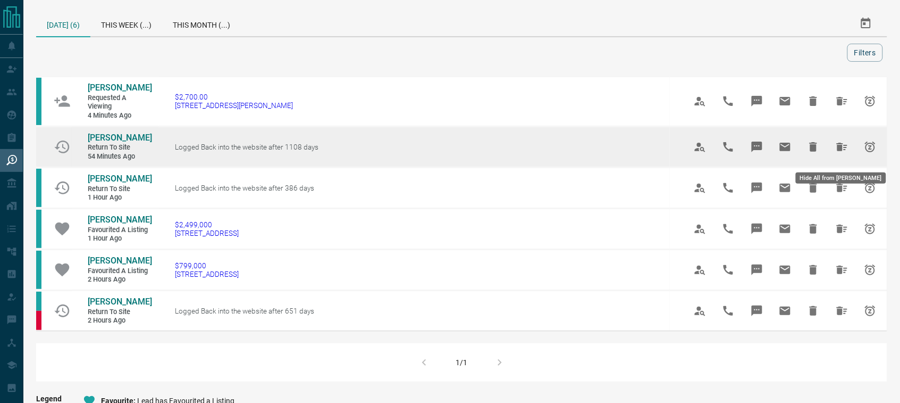  I want to click on div: property.ca, so click(39, 320).